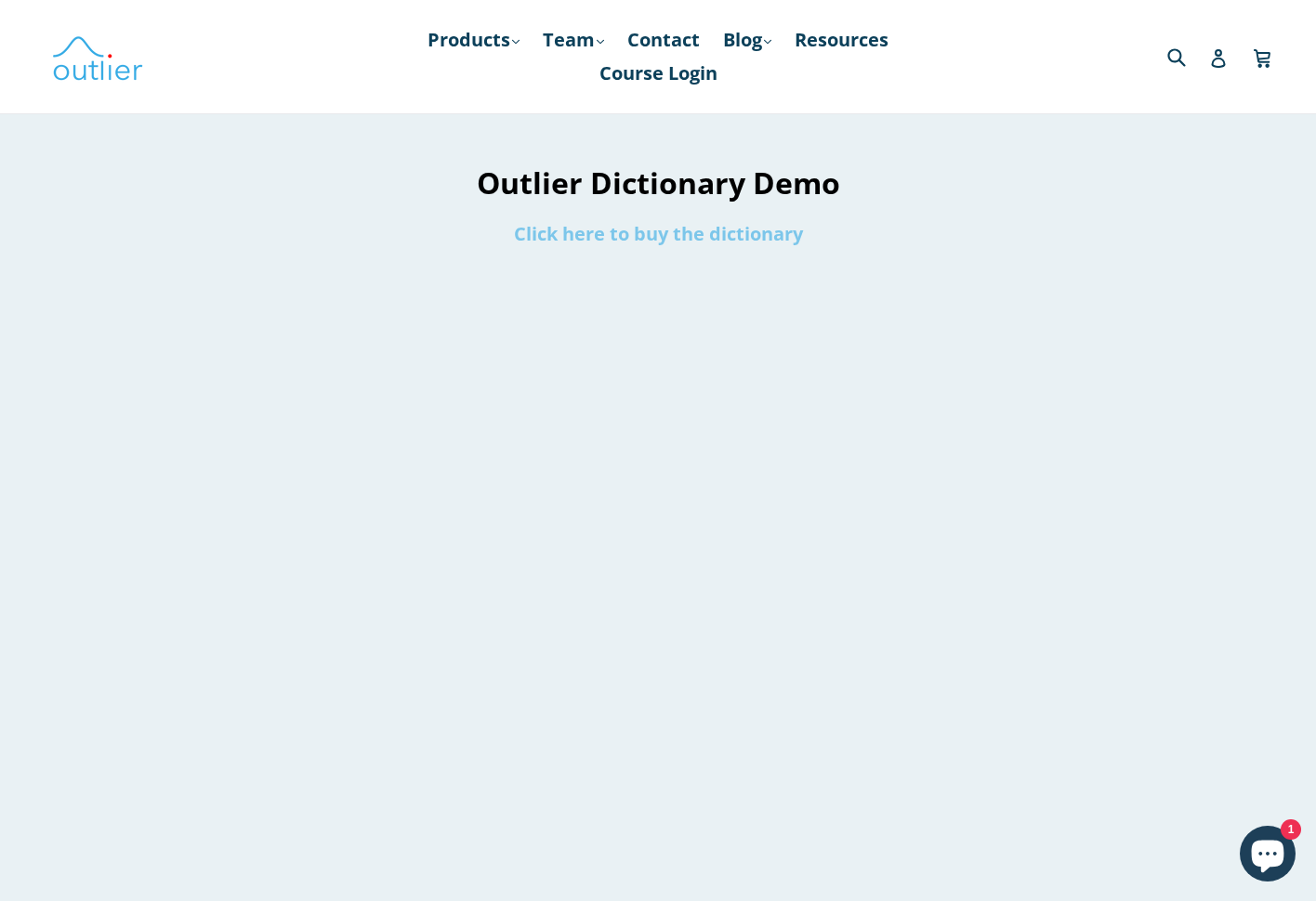  What do you see at coordinates (97, 57) in the screenshot?
I see `img: Outlier Linguistics` at bounding box center [97, 57].